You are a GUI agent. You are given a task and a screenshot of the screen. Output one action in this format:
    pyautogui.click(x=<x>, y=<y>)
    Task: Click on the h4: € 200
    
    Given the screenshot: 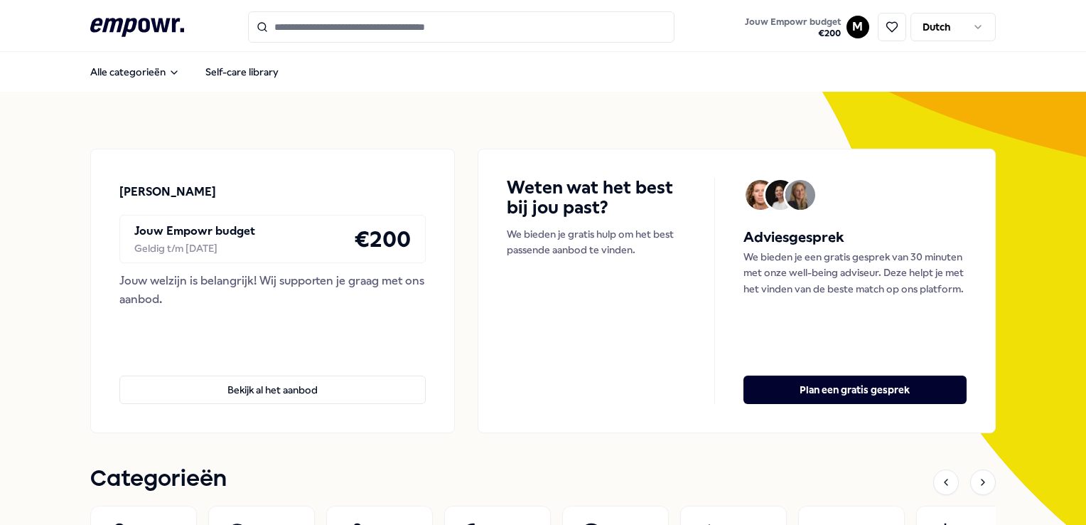 What is the action you would take?
    pyautogui.click(x=382, y=239)
    